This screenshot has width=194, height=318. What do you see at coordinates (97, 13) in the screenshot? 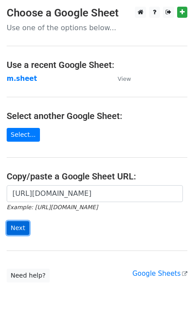
I see `h3: Choose a Google Sheet` at bounding box center [97, 13].